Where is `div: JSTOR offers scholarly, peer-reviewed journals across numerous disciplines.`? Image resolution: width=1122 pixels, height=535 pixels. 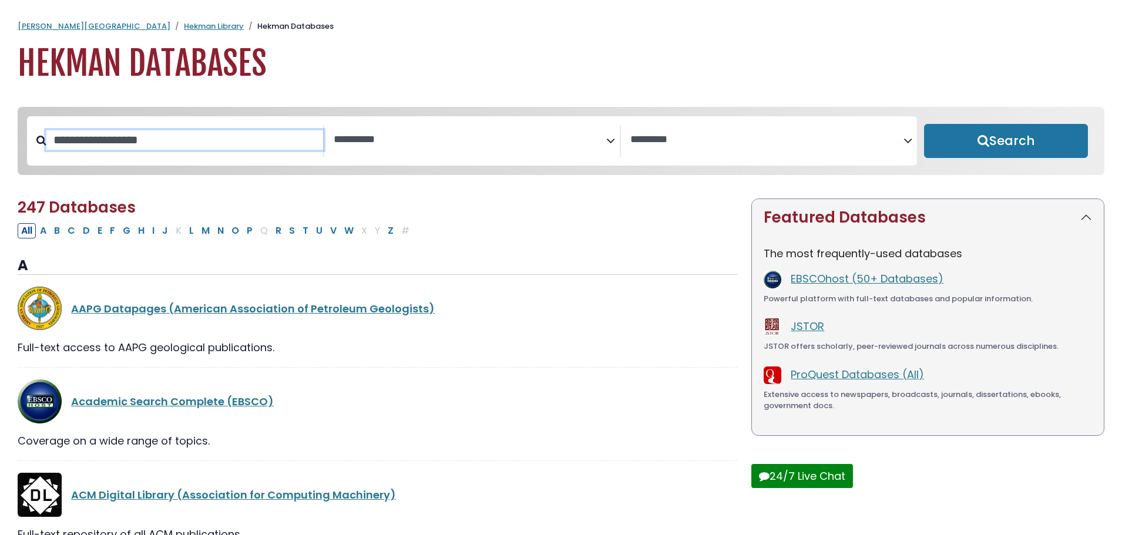
div: JSTOR offers scholarly, peer-reviewed journals across numerous disciplines. is located at coordinates (927, 346).